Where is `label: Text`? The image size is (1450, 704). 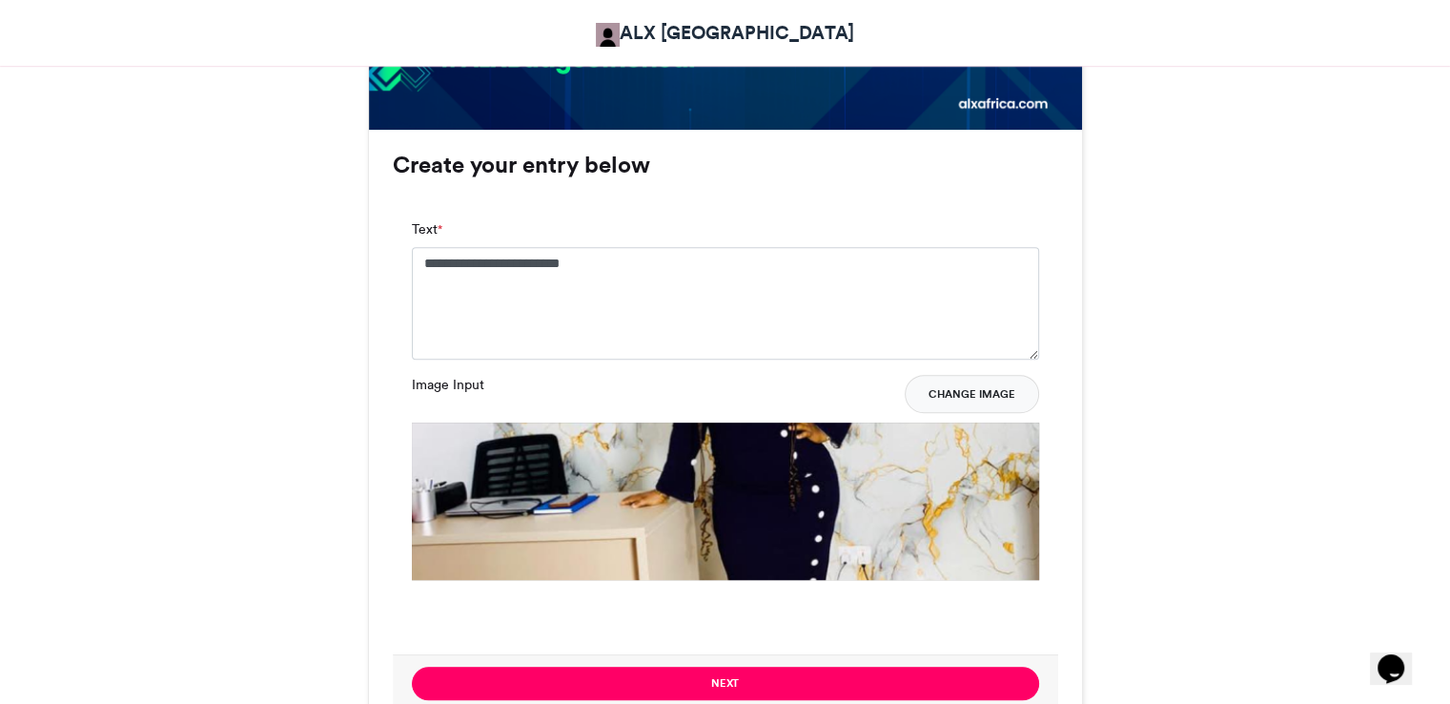 label: Text is located at coordinates (427, 229).